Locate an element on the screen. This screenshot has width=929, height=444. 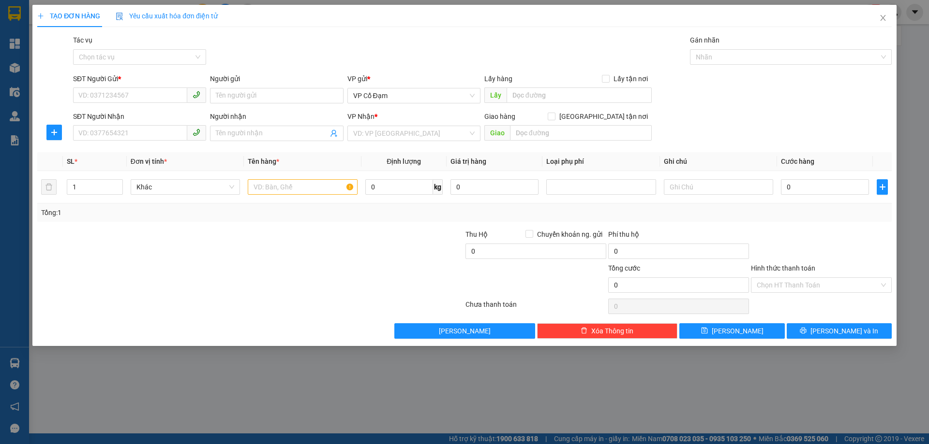
input: VD: Bàn, Ghế is located at coordinates (302, 187).